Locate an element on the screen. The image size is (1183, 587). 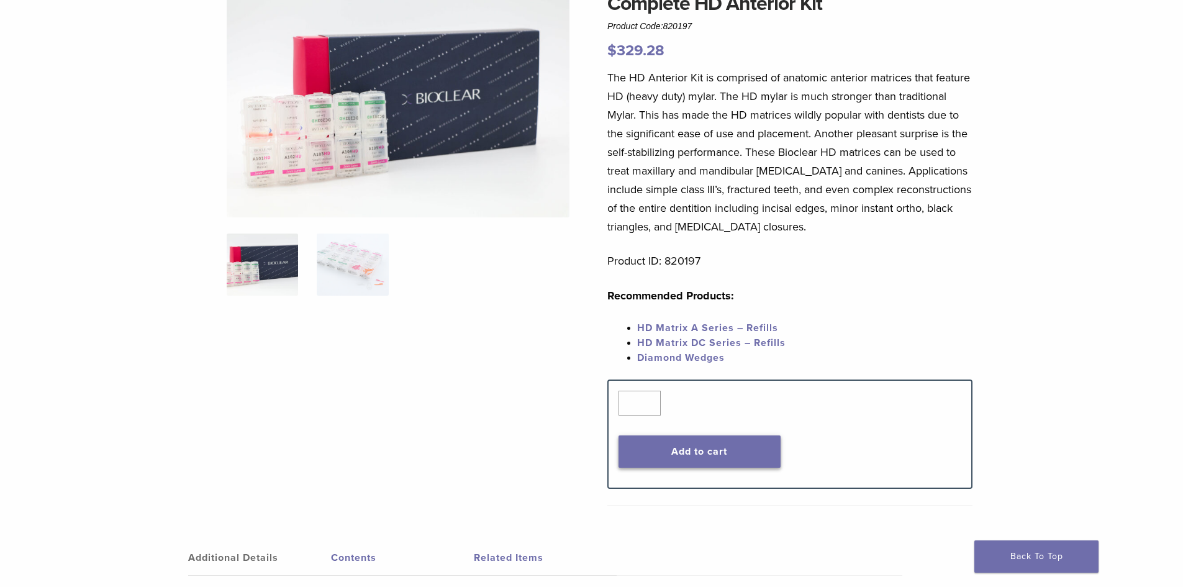
p: The HD Anterior Kit is comprised of anatomic anterior matrices that feature HD (heavy duty) mylar... is located at coordinates (790, 152).